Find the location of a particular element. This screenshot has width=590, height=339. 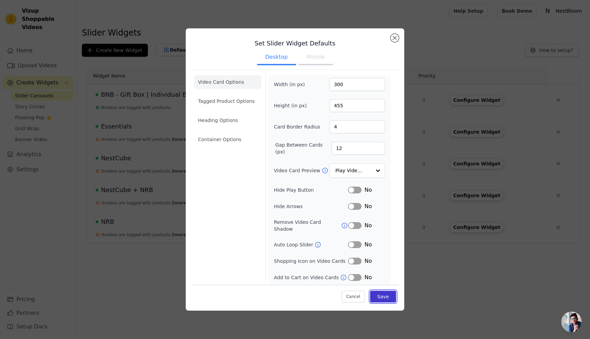

a: Open chat is located at coordinates (571, 322).